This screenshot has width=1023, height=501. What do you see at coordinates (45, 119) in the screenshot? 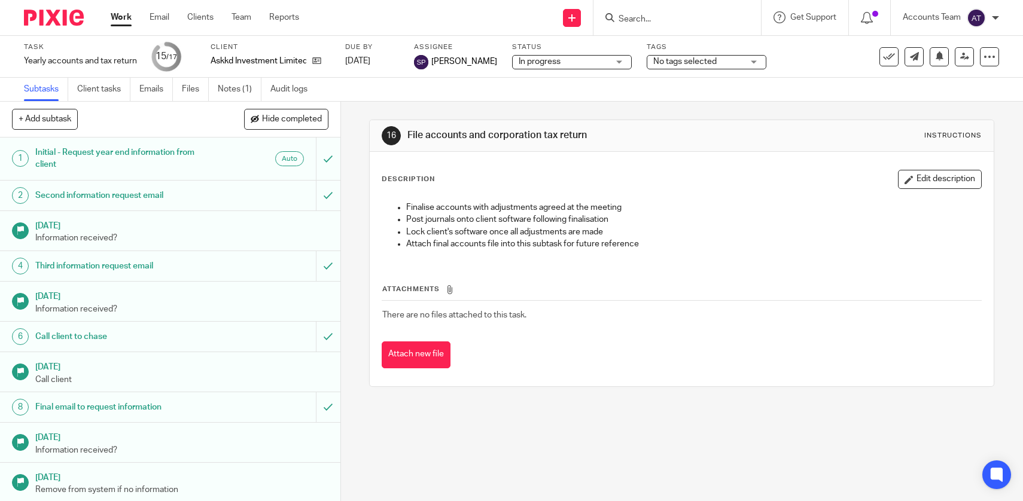
I see `button: + Add subtask` at bounding box center [45, 119].